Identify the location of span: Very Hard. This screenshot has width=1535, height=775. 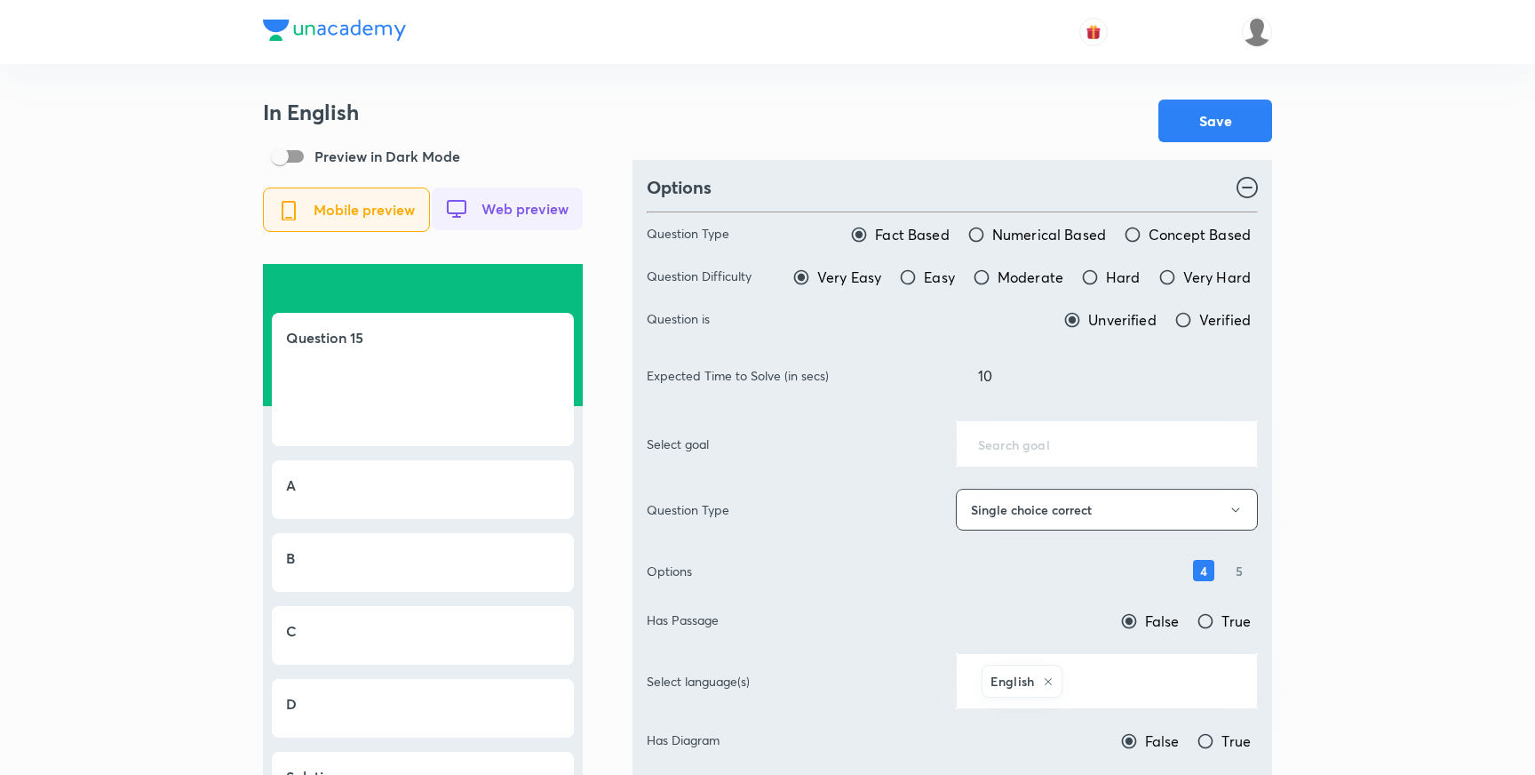
(1217, 277).